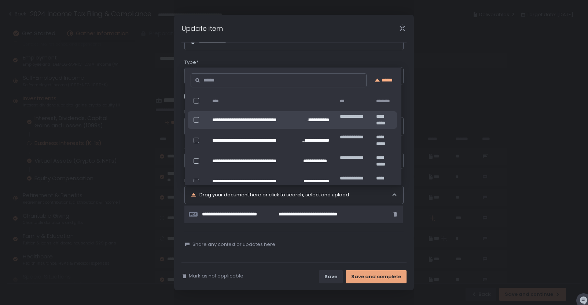  Describe the element at coordinates (331, 276) in the screenshot. I see `div: Save` at that location.